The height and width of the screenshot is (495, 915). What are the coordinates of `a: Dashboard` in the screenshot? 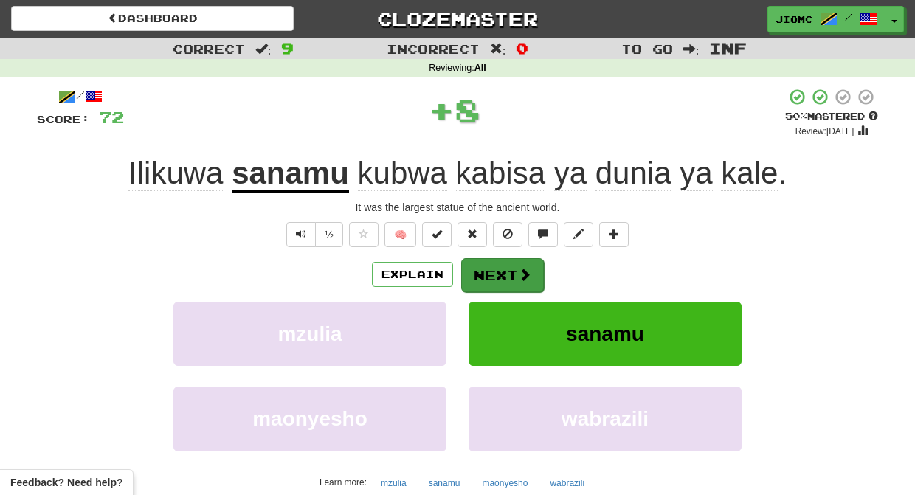 It's located at (152, 18).